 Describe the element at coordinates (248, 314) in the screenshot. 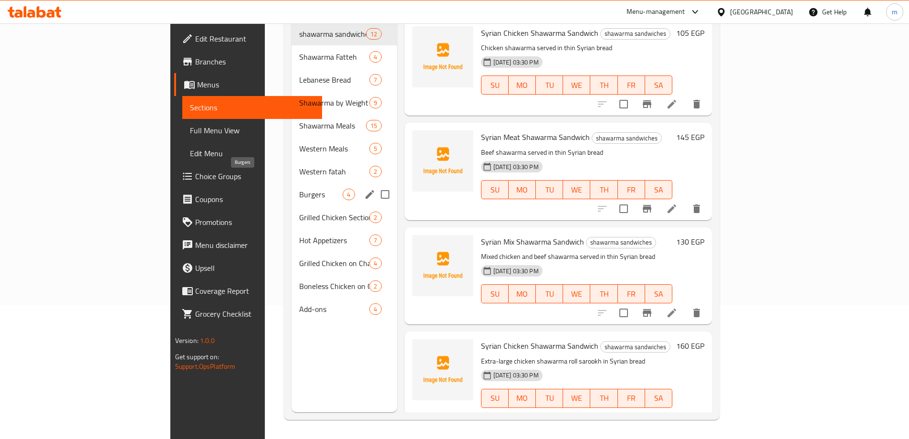

I see `a: Grocery Checklist` at that location.